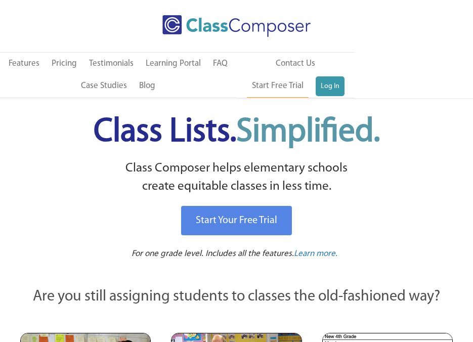 The image size is (473, 342). I want to click on nav: Header Menu, so click(296, 75).